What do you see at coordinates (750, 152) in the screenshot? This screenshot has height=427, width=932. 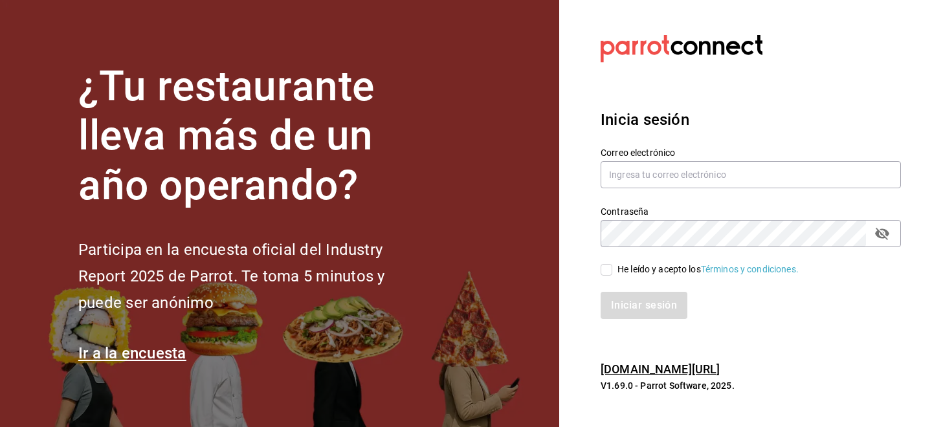 I see `label: Correo electrónico` at bounding box center [750, 152].